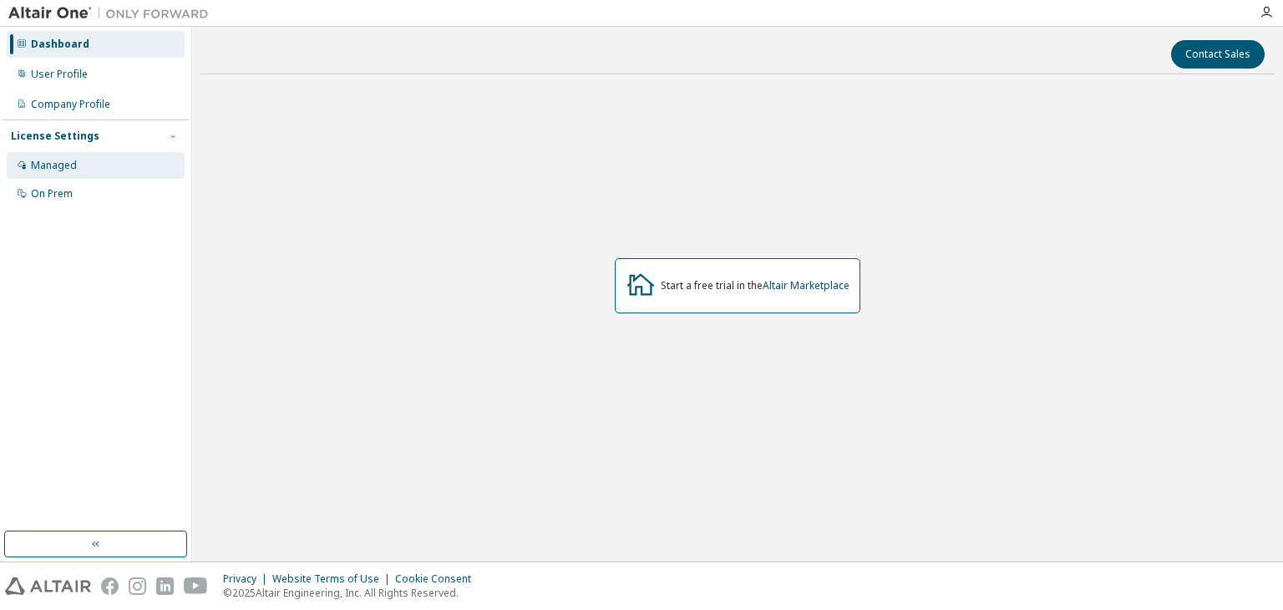  Describe the element at coordinates (333, 579) in the screenshot. I see `div: Website Terms of Use` at that location.